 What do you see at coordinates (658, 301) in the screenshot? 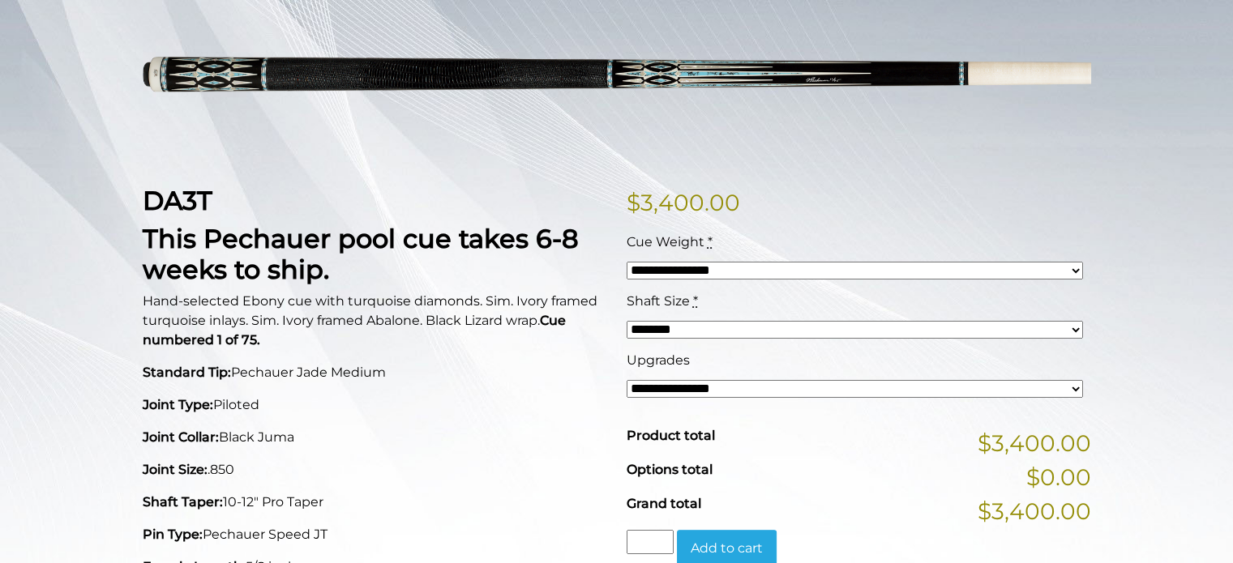
I see `span: Shaft Size` at bounding box center [658, 301].